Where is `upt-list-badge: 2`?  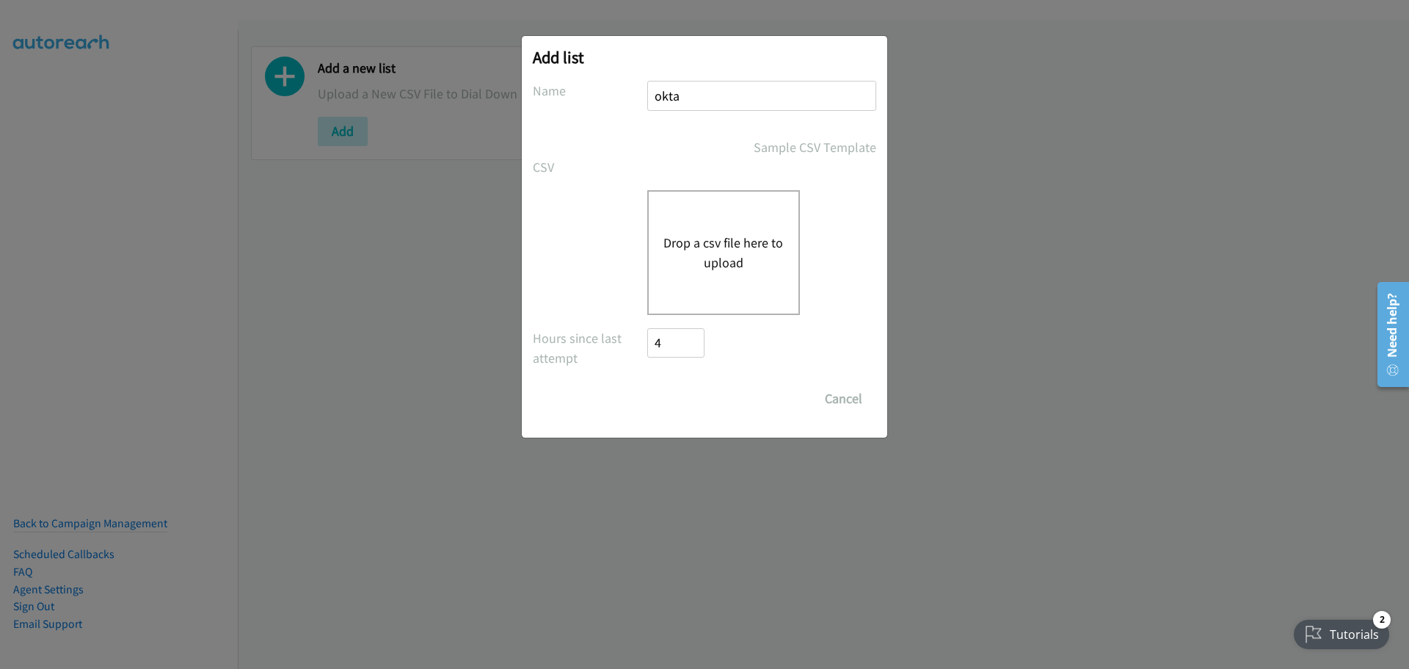
upt-list-badge: 2 is located at coordinates (97, 15).